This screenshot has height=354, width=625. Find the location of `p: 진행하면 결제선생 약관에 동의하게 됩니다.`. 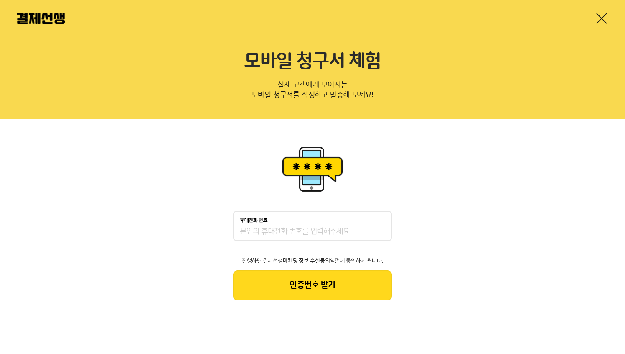

p: 진행하면 결제선생 약관에 동의하게 됩니다. is located at coordinates (313, 260).